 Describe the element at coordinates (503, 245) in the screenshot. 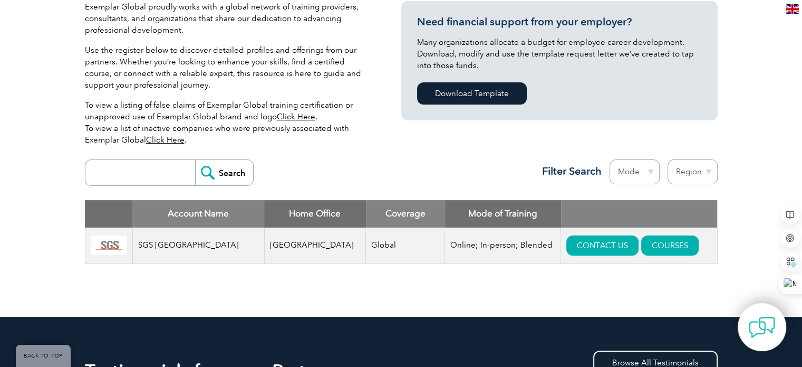

I see `td: Online; In-person; Blended` at that location.